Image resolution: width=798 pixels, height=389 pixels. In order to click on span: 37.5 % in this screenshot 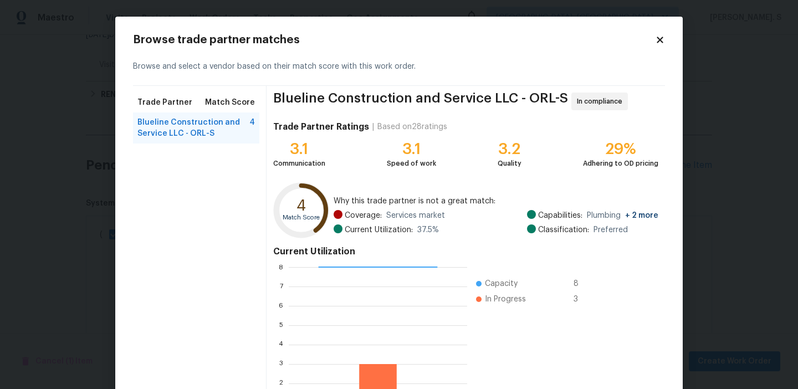, I will do `click(428, 230)`.